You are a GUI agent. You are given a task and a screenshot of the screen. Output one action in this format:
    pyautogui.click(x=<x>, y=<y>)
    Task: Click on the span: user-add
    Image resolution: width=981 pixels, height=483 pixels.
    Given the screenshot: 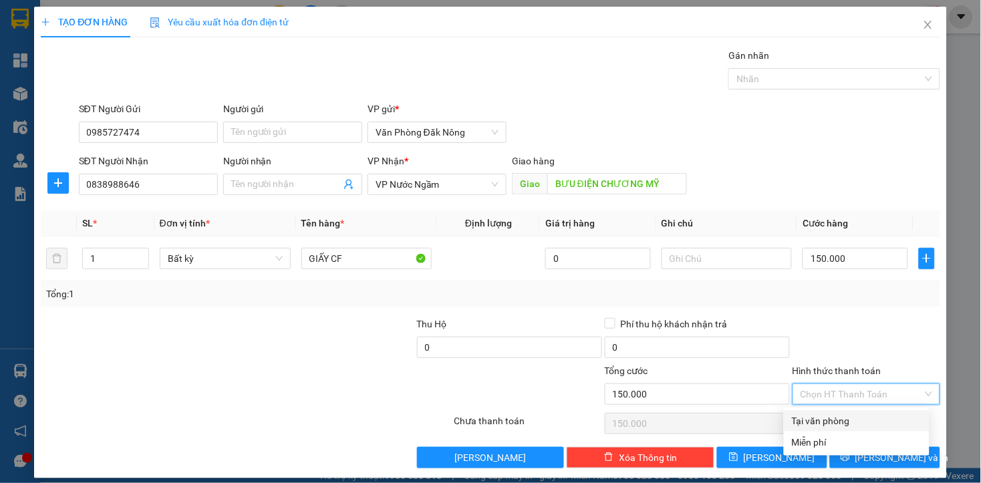 What is the action you would take?
    pyautogui.click(x=349, y=184)
    